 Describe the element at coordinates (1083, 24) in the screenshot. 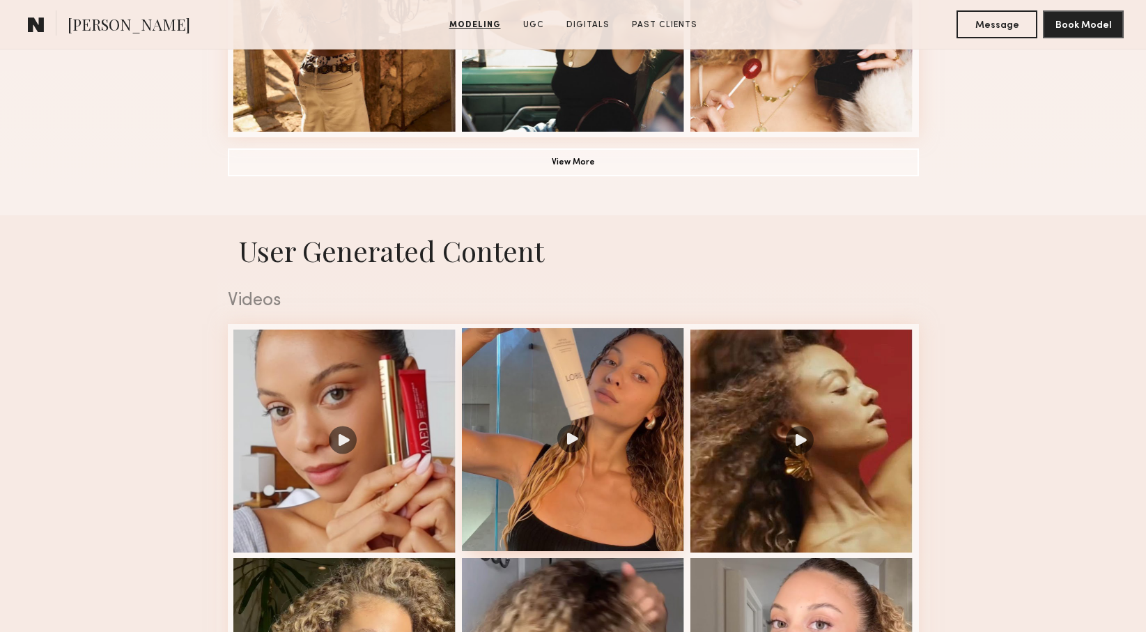

I see `button: Book Model` at that location.